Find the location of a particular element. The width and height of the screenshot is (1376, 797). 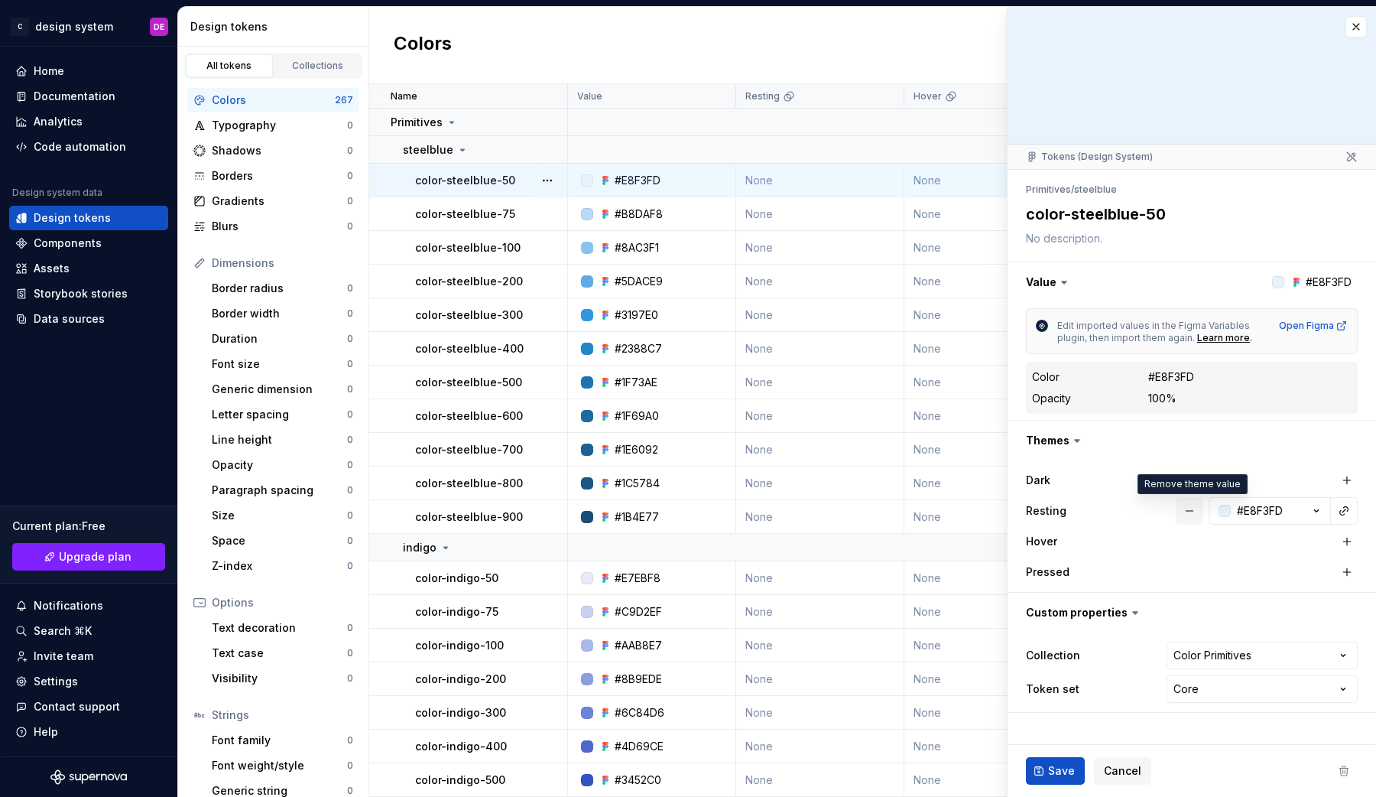

label: Token set is located at coordinates (1053, 689).